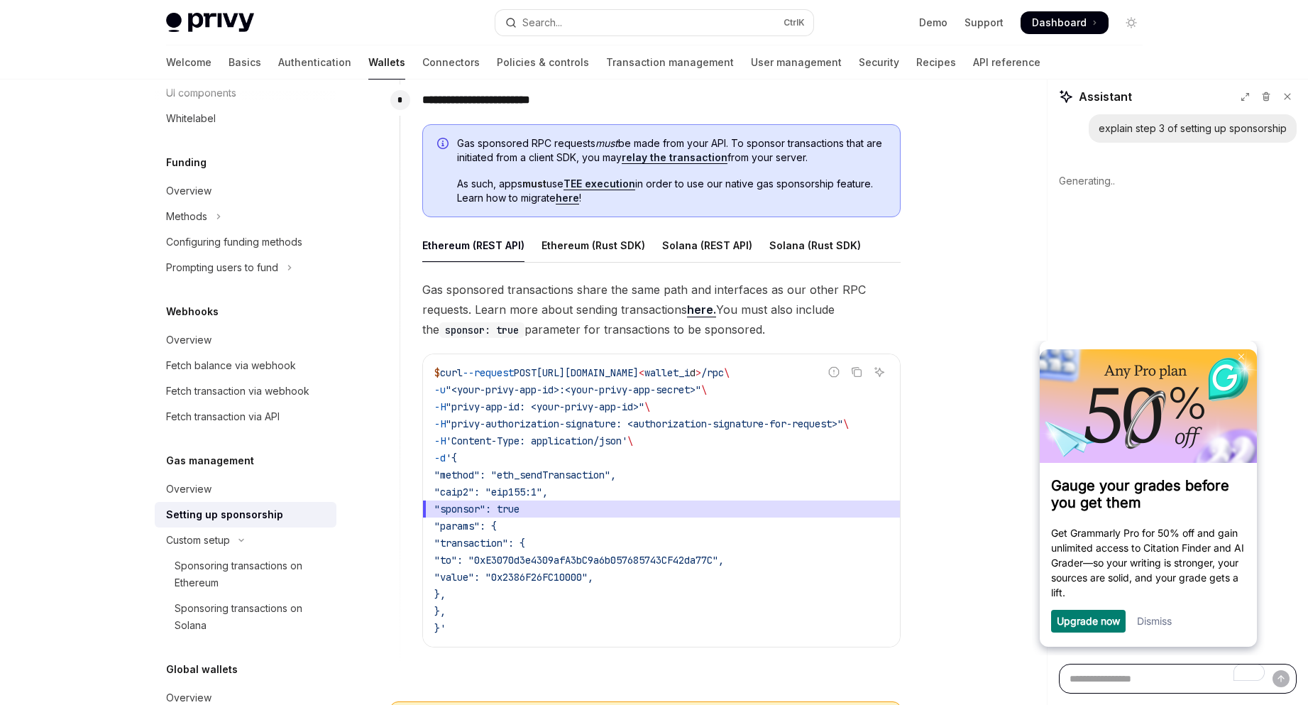 Image resolution: width=1308 pixels, height=705 pixels. I want to click on a: here., so click(701, 309).